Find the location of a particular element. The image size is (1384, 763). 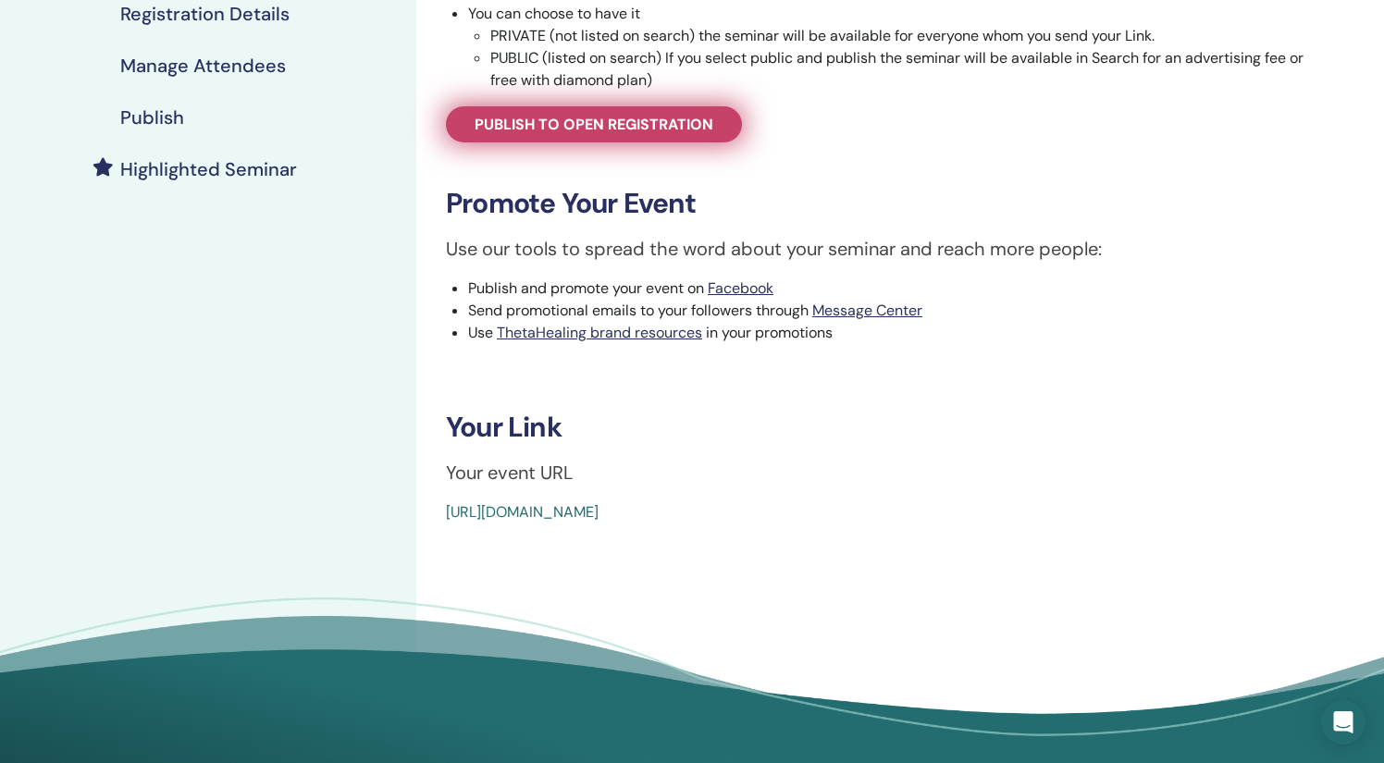

a: Facebook is located at coordinates (740, 288).